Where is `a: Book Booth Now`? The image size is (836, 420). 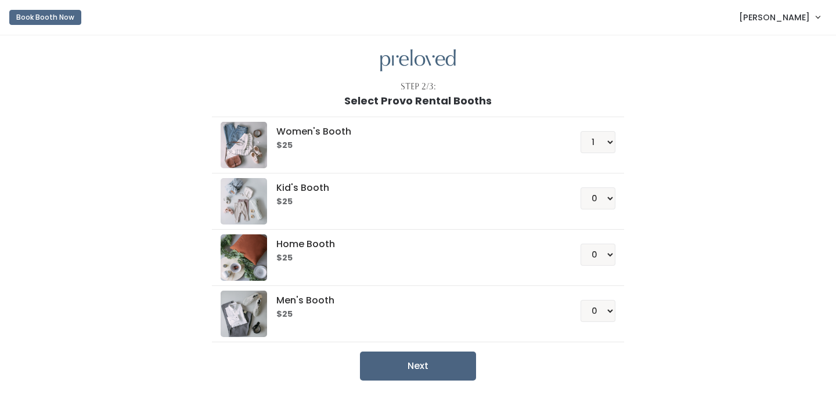 a: Book Booth Now is located at coordinates (45, 17).